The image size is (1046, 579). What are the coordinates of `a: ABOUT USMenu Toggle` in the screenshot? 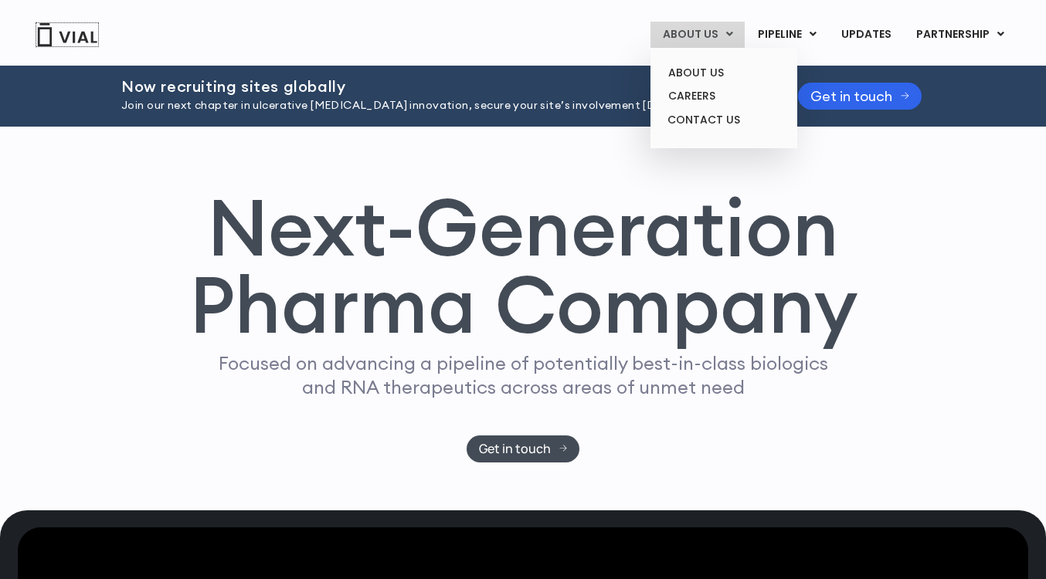 It's located at (697, 35).